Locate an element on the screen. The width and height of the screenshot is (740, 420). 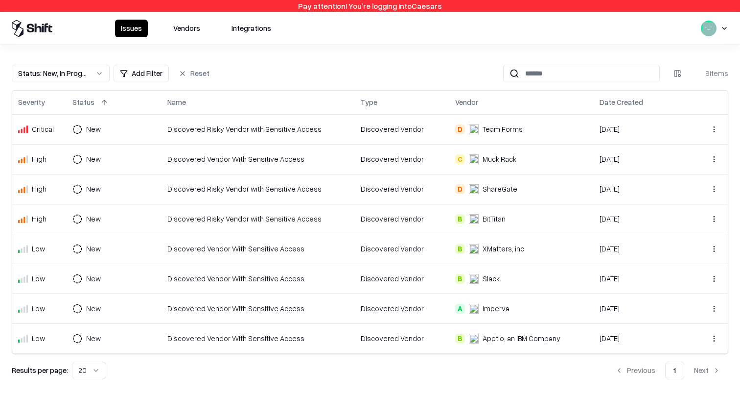
img: ShareGate is located at coordinates (474, 189).